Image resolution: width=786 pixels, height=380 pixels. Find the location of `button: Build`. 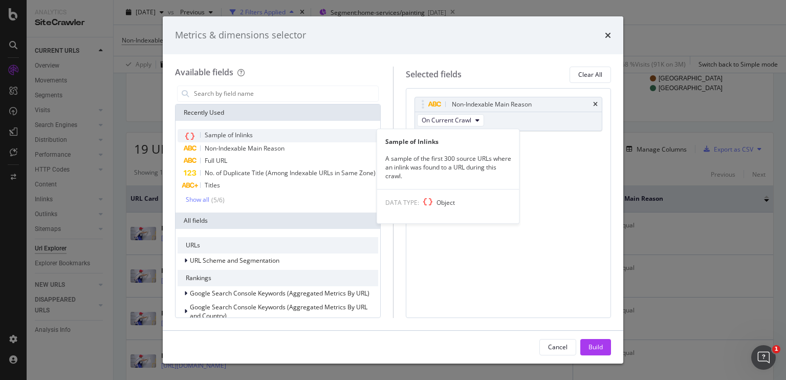

button: Build is located at coordinates (595, 347).